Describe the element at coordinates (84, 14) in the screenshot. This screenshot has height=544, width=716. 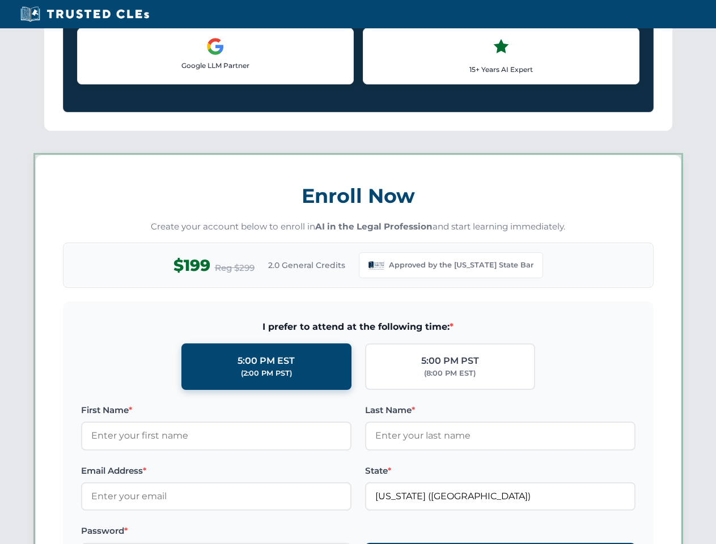
I see `img: Trusted CLEs` at that location.